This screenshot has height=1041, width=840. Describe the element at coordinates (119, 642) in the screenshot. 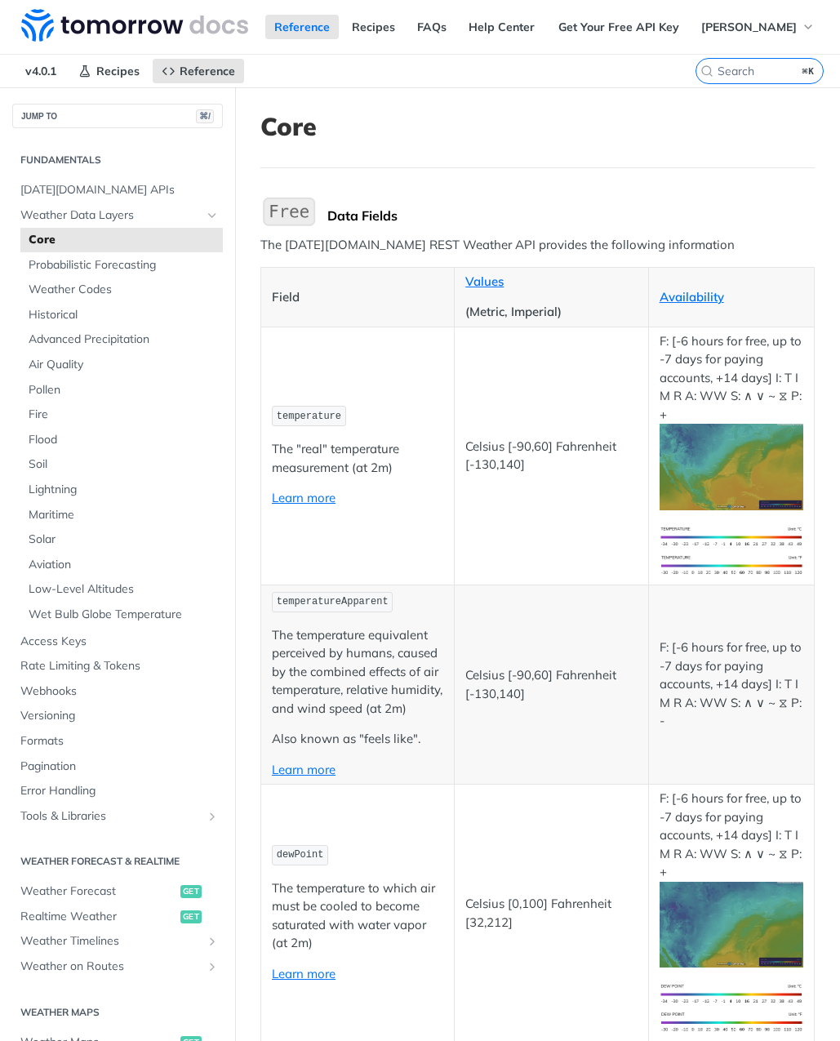

I see `span: Access Keys` at that location.